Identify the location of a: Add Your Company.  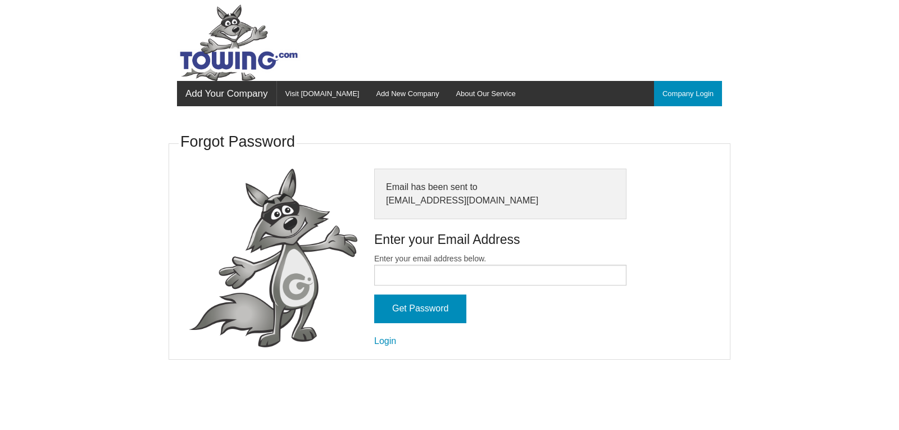
(226, 93).